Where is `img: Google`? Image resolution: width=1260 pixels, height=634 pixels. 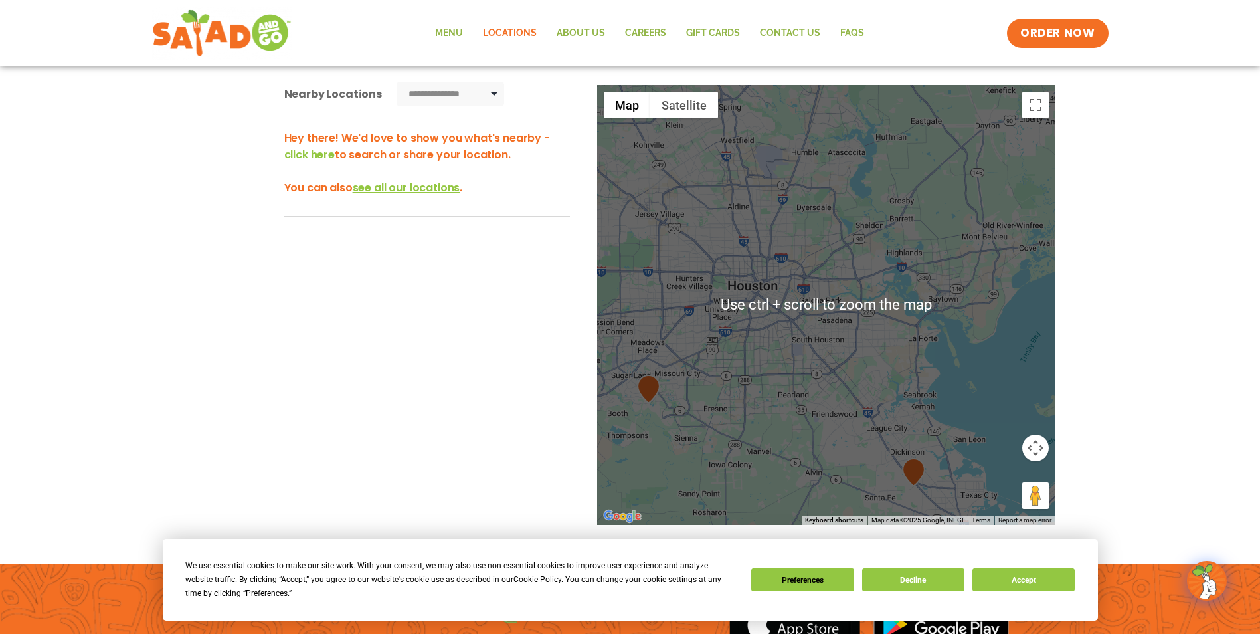 img: Google is located at coordinates (622, 516).